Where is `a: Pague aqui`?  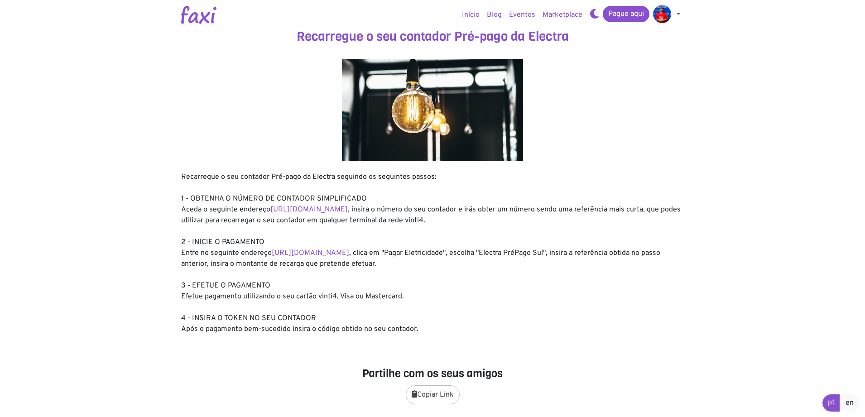
a: Pague aqui is located at coordinates (626, 14).